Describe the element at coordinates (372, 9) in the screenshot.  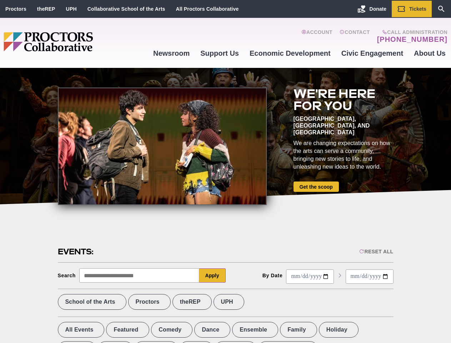
I see `a: Donate` at that location.